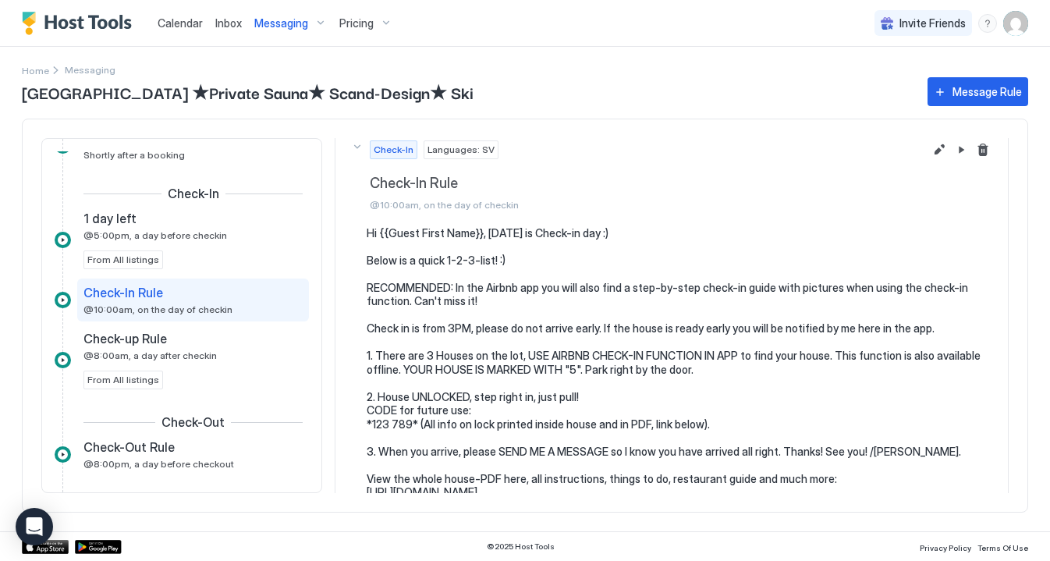 The image size is (1050, 561). What do you see at coordinates (939, 150) in the screenshot?
I see `button: Edit message rule` at bounding box center [939, 150].